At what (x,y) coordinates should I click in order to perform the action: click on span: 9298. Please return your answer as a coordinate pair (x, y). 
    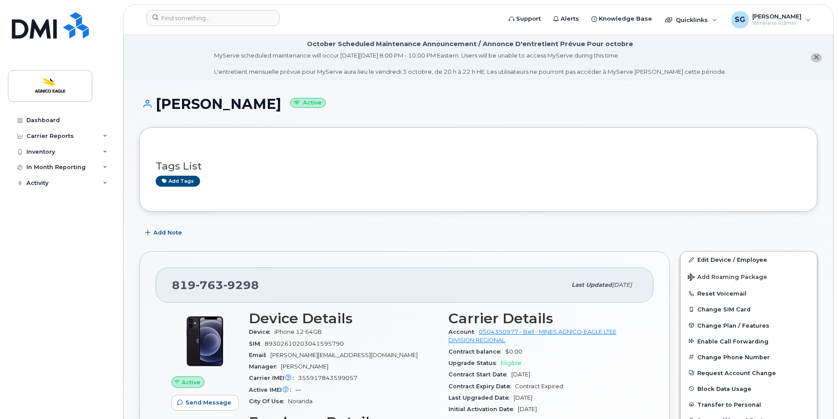
    Looking at the image, I should click on (241, 285).